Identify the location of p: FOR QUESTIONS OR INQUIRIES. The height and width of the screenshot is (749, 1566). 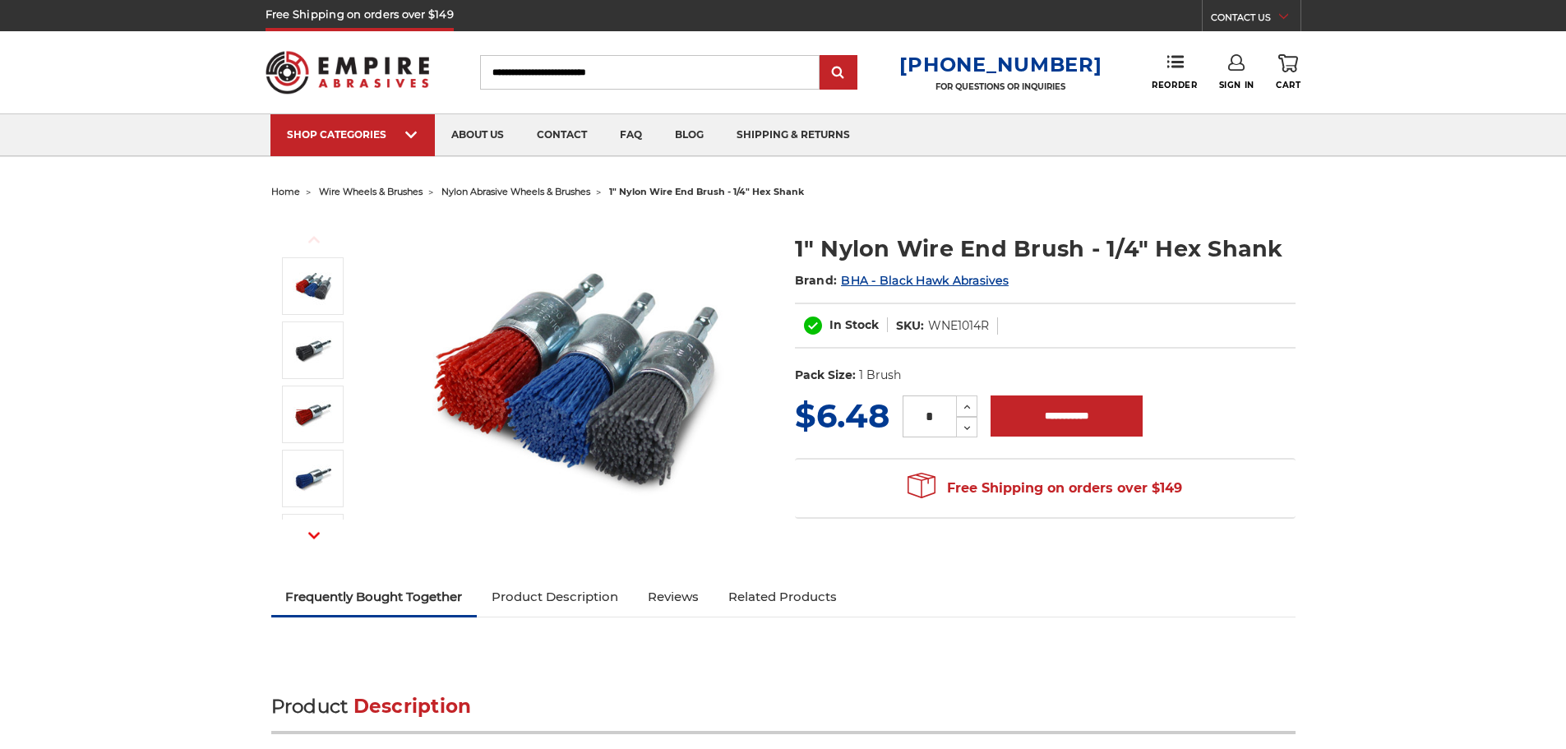
(1001, 86).